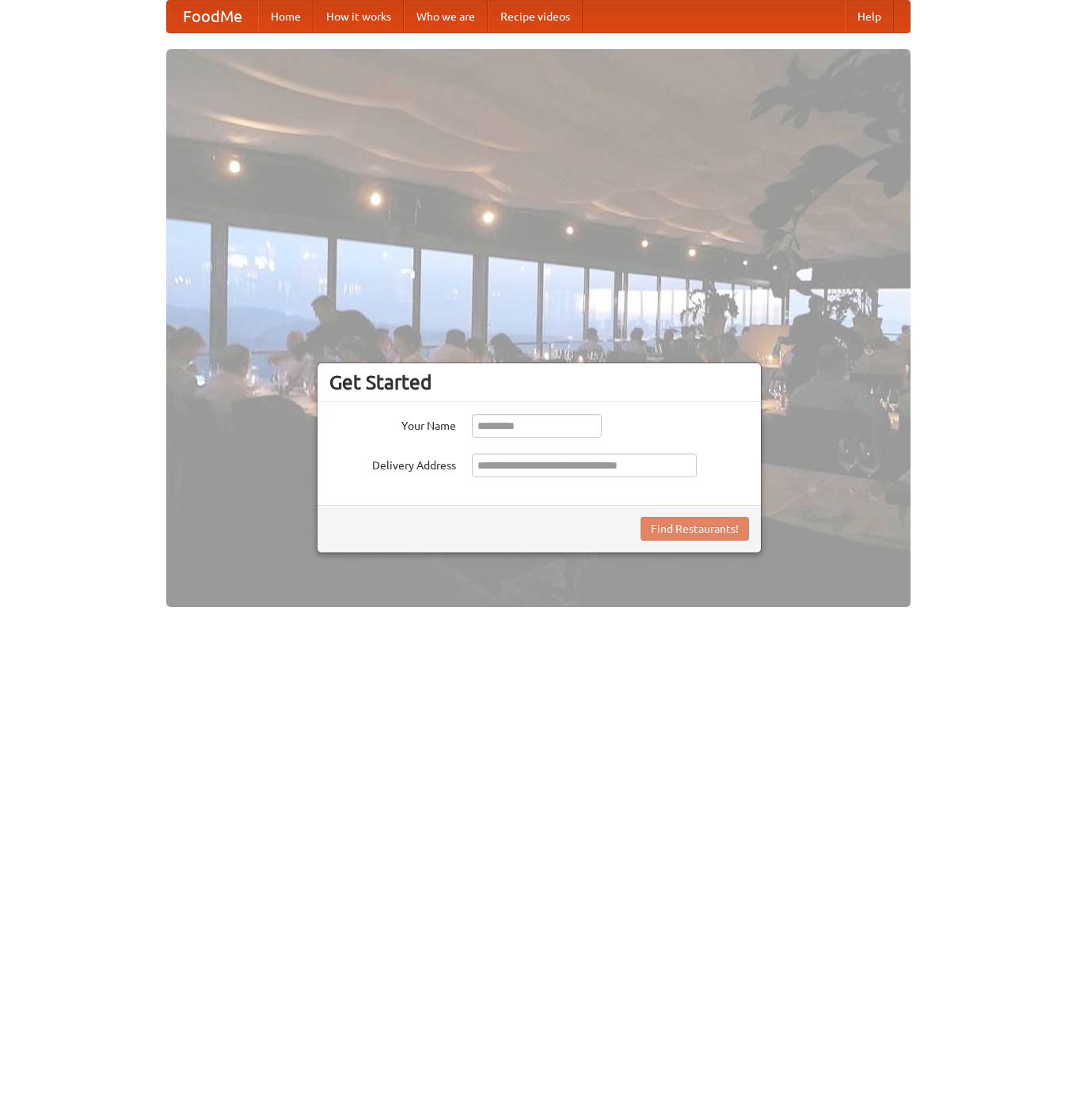 The width and height of the screenshot is (1076, 1120). Describe the element at coordinates (869, 17) in the screenshot. I see `a: Help` at that location.